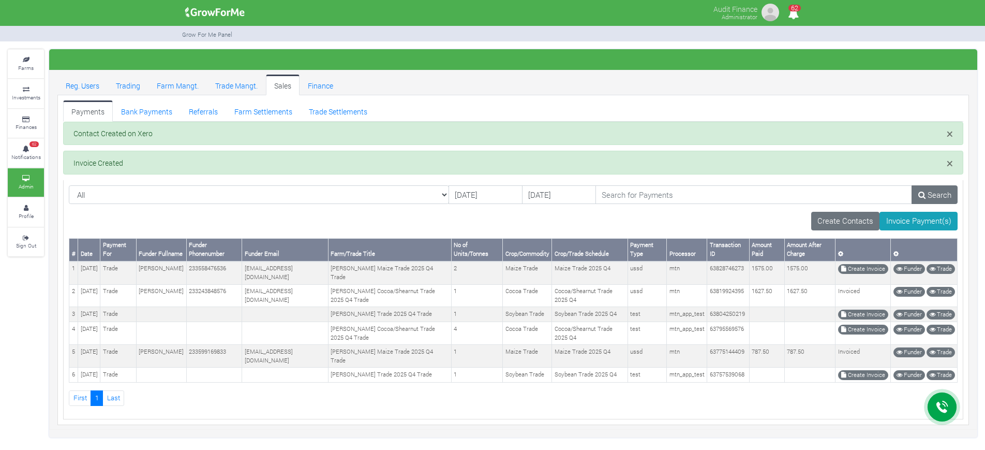  What do you see at coordinates (390, 249) in the screenshot?
I see `th: Farm/Trade Title` at bounding box center [390, 249].